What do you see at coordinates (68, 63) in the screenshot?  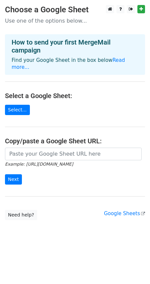 I see `a: Read more...` at bounding box center [68, 63].